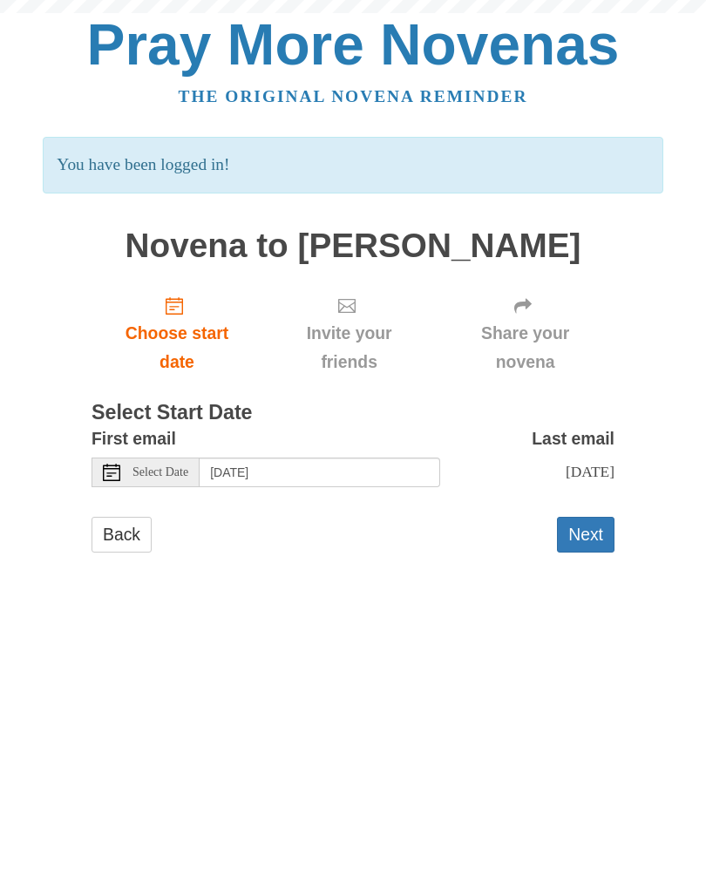 Image resolution: width=706 pixels, height=882 pixels. I want to click on a: Choose start date, so click(177, 333).